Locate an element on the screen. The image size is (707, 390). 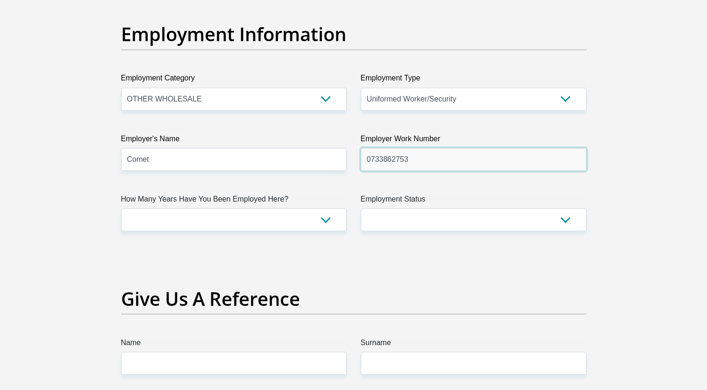
label: Surname is located at coordinates (473, 344).